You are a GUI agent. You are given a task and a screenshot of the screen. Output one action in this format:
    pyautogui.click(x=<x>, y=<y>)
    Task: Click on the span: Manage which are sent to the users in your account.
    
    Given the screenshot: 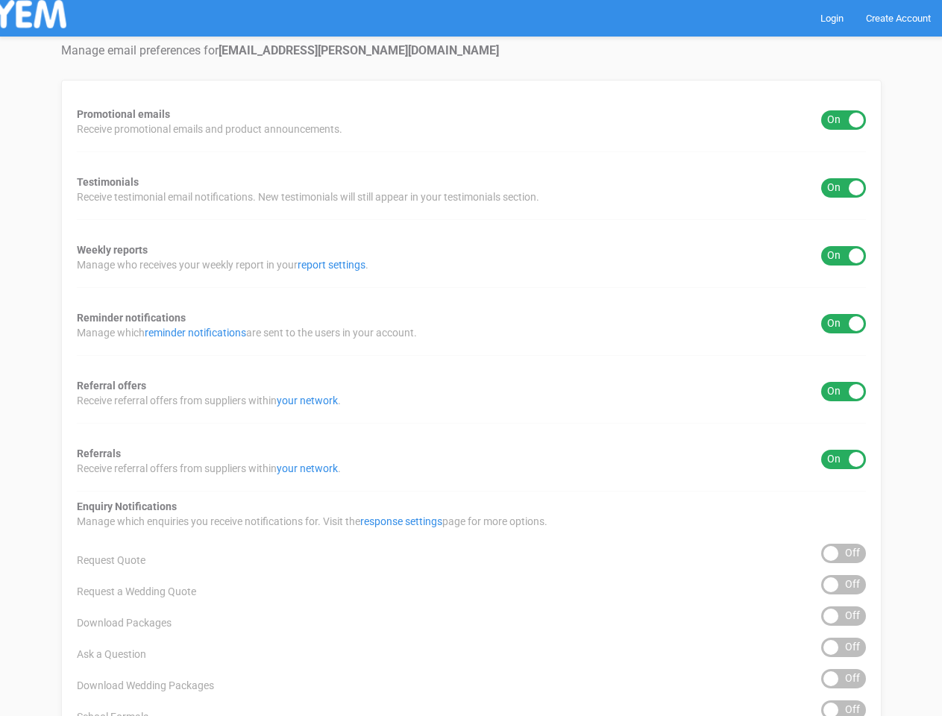 What is the action you would take?
    pyautogui.click(x=247, y=333)
    